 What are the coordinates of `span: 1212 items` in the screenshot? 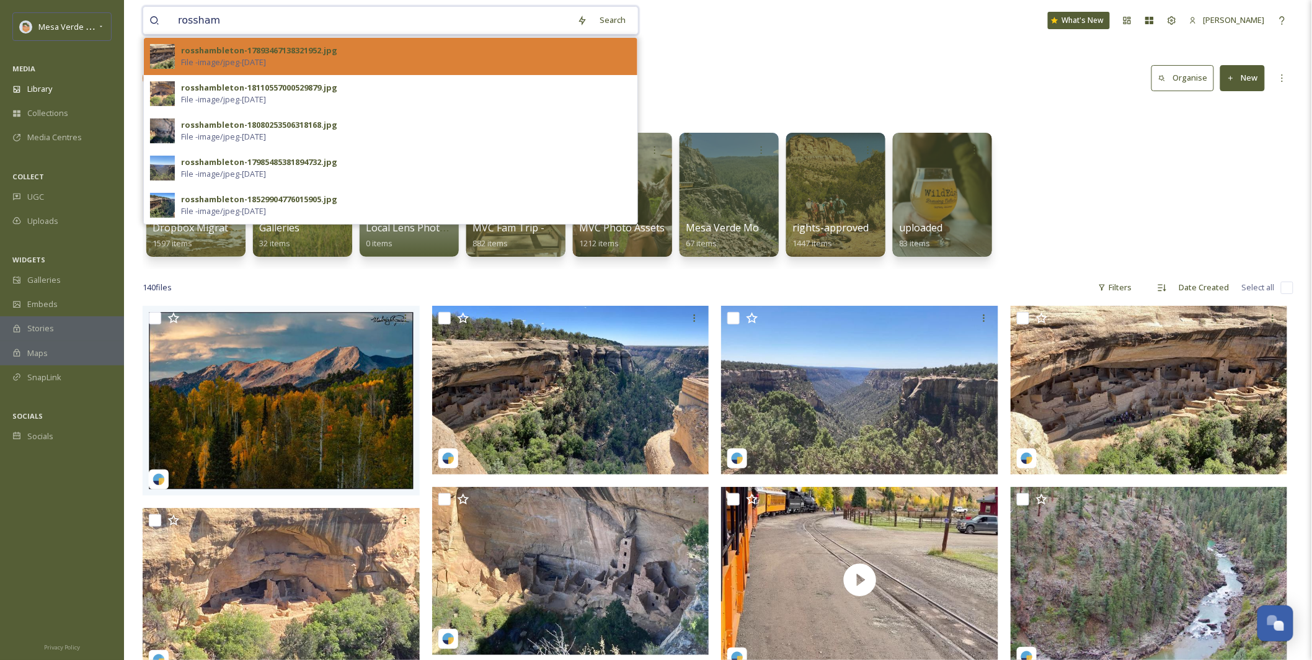 It's located at (599, 243).